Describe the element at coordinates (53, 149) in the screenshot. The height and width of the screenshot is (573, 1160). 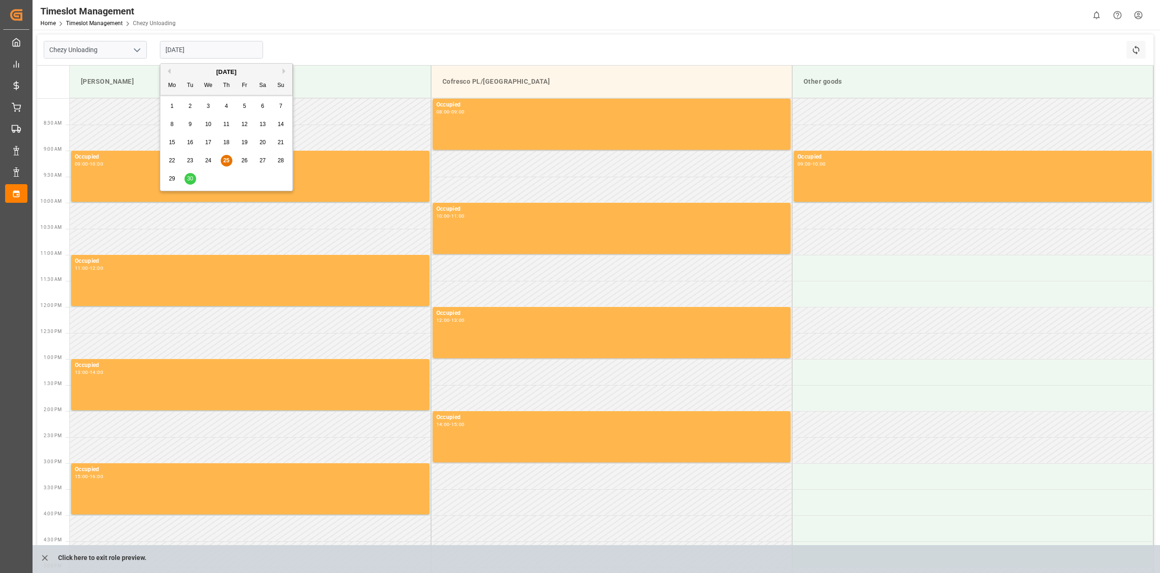
I see `span: 9:00 AM` at that location.